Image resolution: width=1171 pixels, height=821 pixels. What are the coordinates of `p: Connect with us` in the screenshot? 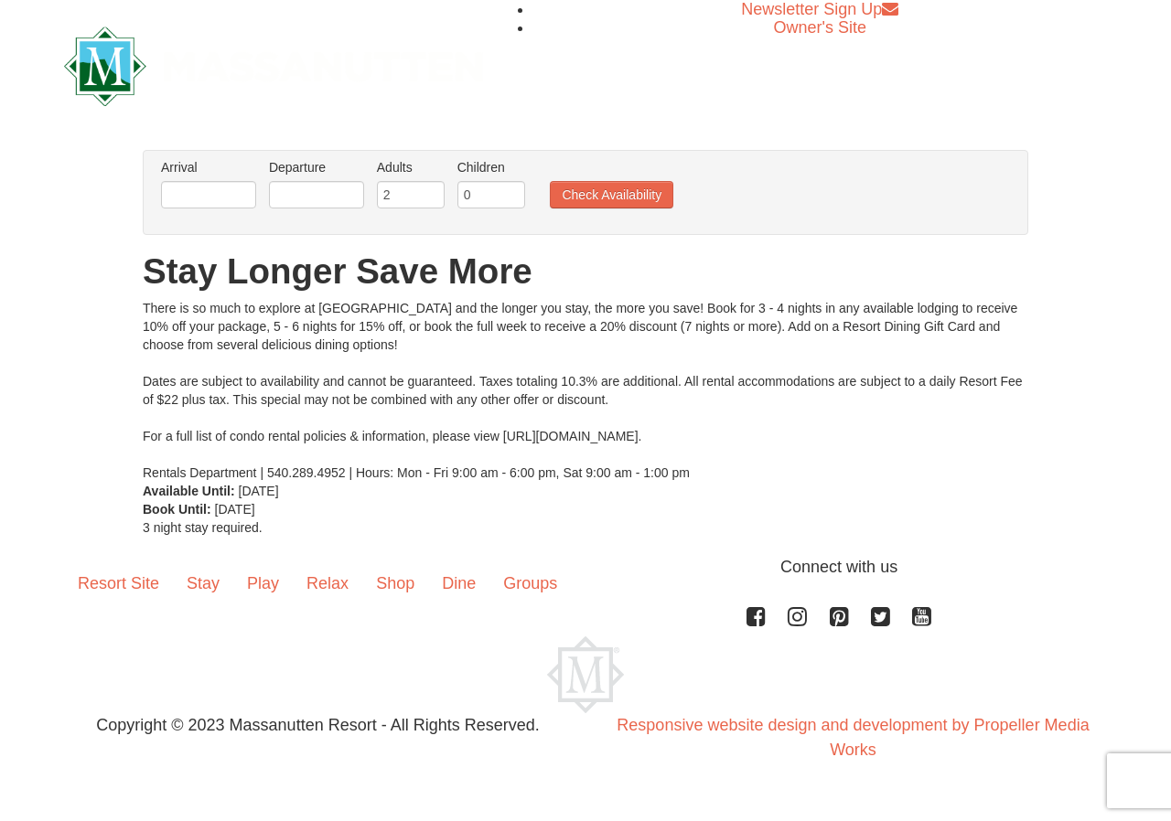 It's located at (585, 567).